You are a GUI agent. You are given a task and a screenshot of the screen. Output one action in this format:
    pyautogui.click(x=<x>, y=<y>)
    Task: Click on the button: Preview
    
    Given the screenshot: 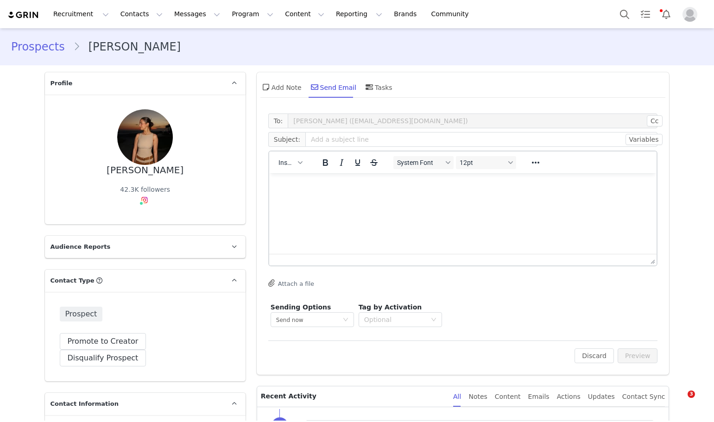 What is the action you would take?
    pyautogui.click(x=637, y=356)
    